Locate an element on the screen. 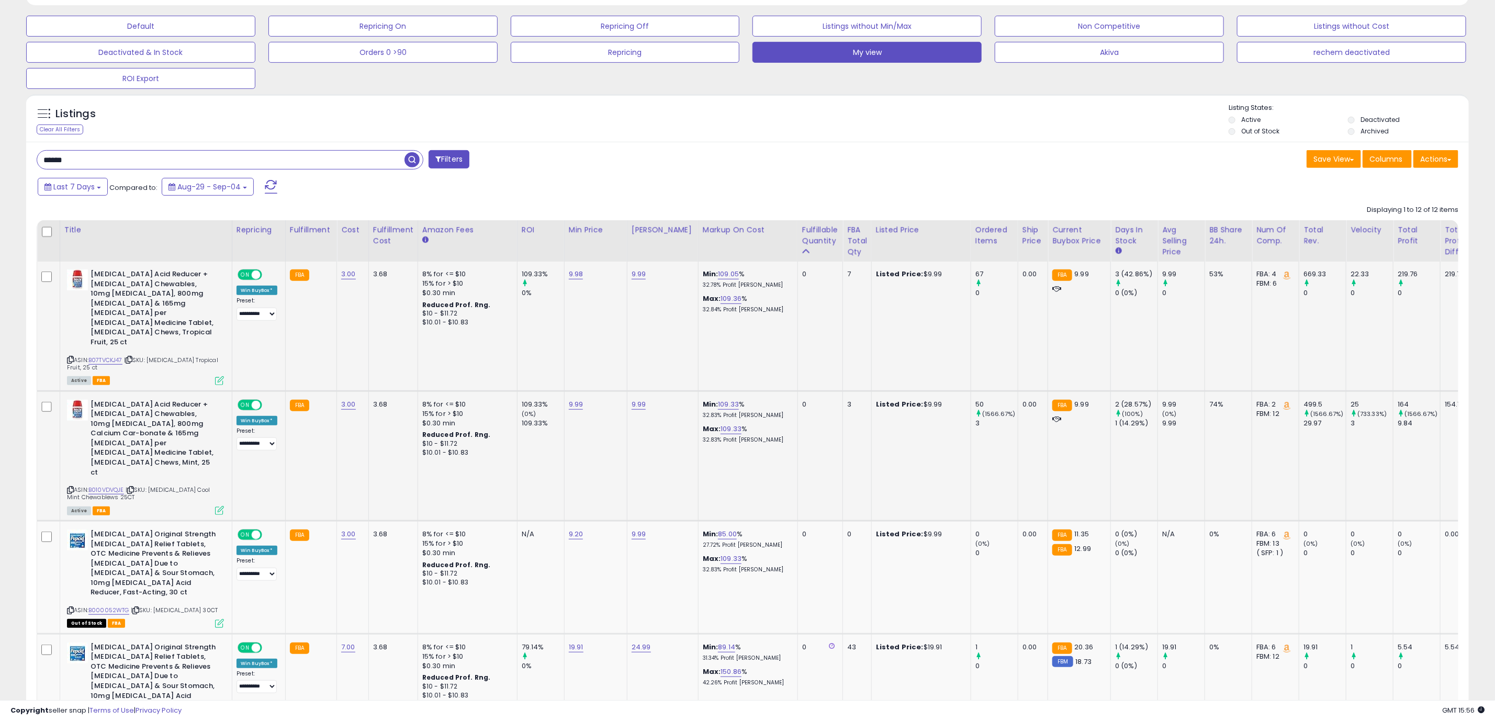 The width and height of the screenshot is (1495, 721). div: Min Price is located at coordinates (595, 230).